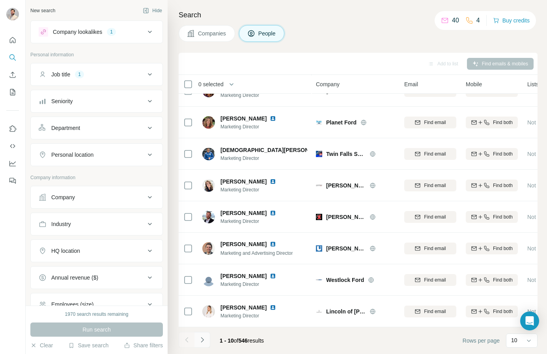 Image resolution: width=547 pixels, height=354 pixels. What do you see at coordinates (319, 249) in the screenshot?
I see `img: Logo of Uebelhor AND Sons` at bounding box center [319, 249].